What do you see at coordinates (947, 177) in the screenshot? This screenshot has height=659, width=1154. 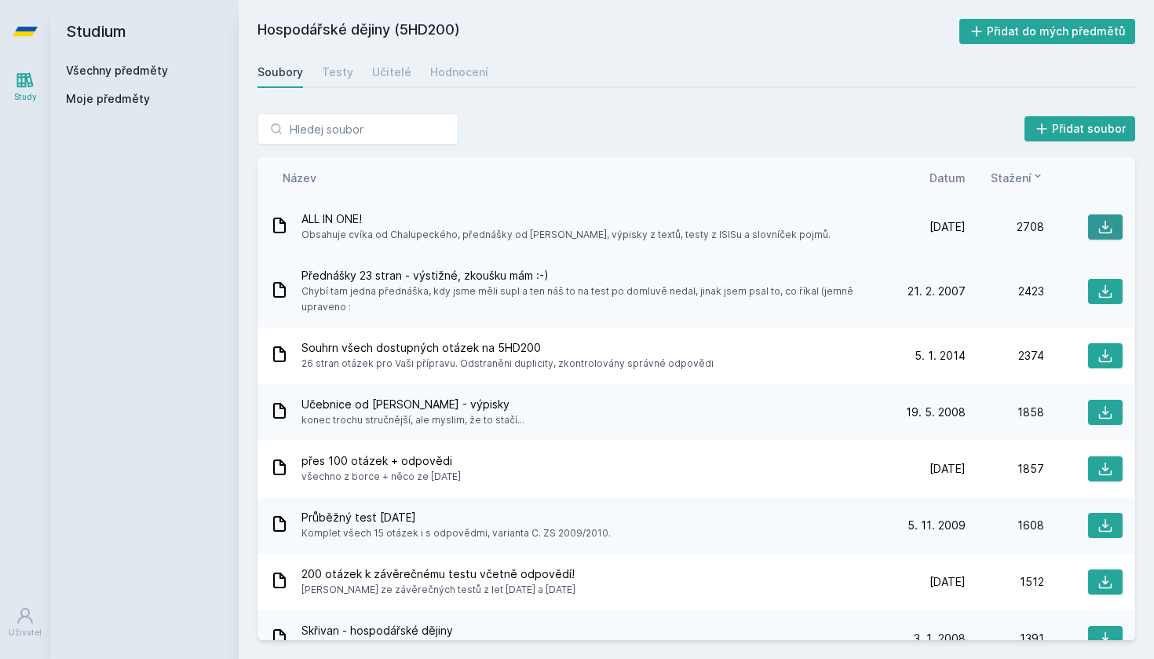 I see `button: Datum` at bounding box center [947, 177].